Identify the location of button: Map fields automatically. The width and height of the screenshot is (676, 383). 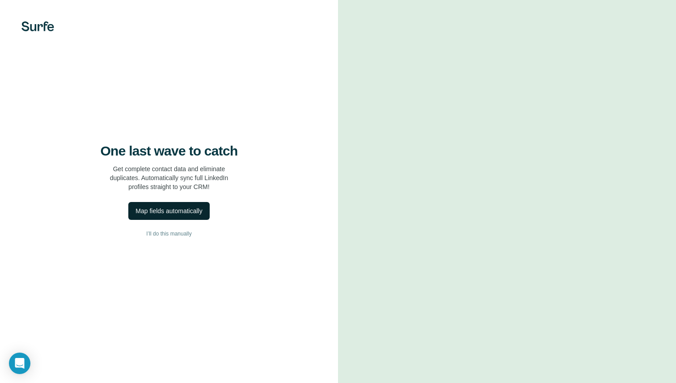
(169, 211).